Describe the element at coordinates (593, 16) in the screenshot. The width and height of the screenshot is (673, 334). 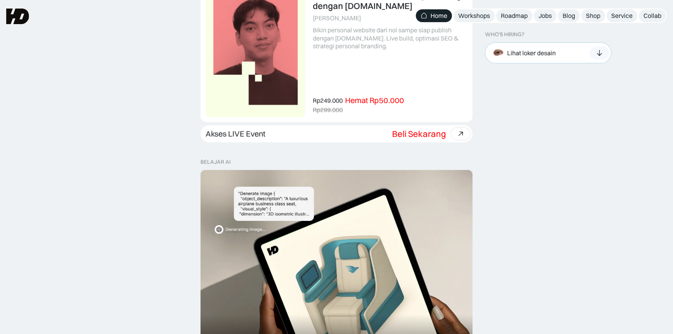
I see `div: Shop` at that location.